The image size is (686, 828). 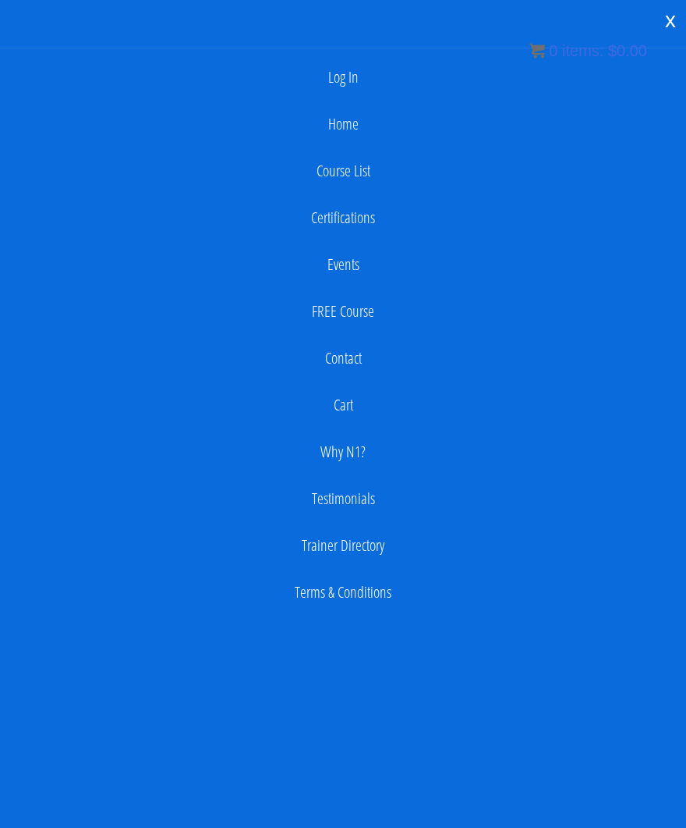 I want to click on a: Terms & Conditions, so click(x=343, y=592).